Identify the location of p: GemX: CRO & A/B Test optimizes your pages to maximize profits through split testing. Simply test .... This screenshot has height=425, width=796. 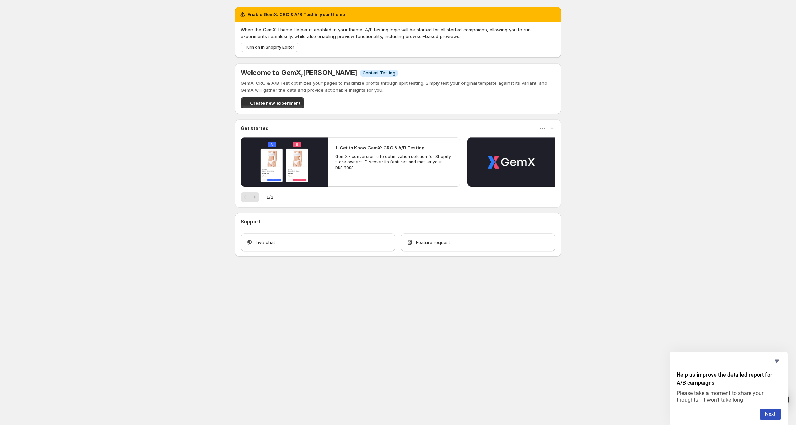
(398, 86).